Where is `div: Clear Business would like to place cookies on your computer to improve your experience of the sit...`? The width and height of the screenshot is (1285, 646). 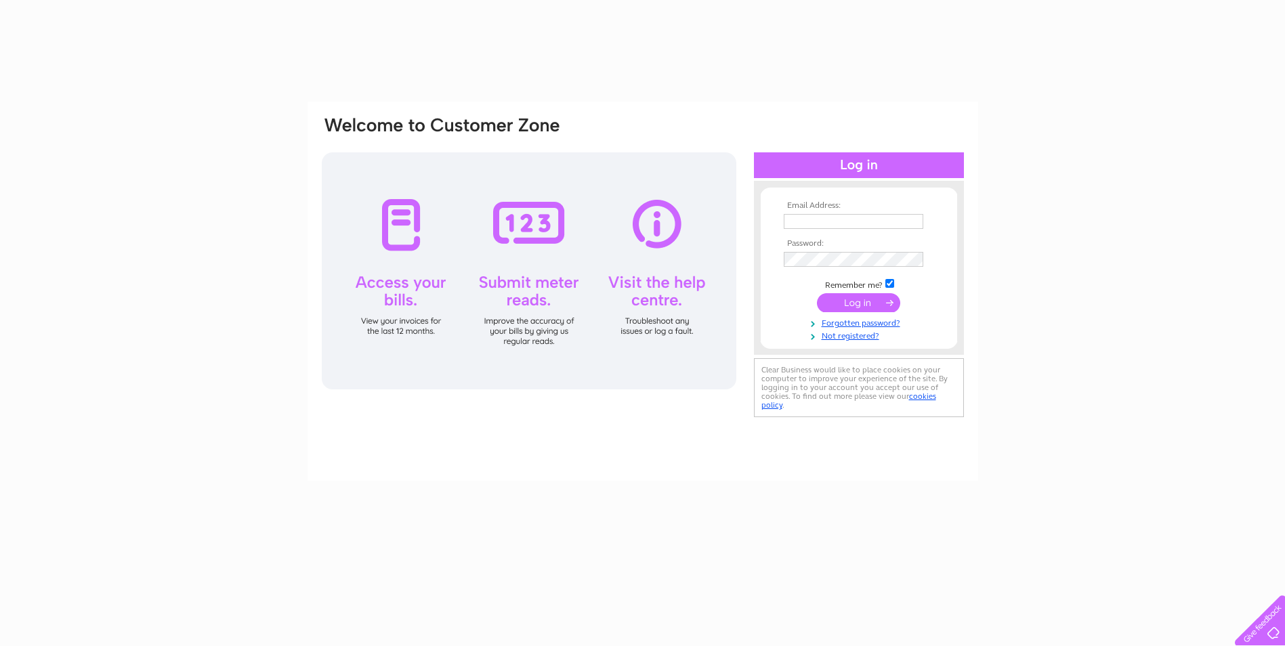
div: Clear Business would like to place cookies on your computer to improve your experience of the sit... is located at coordinates (859, 387).